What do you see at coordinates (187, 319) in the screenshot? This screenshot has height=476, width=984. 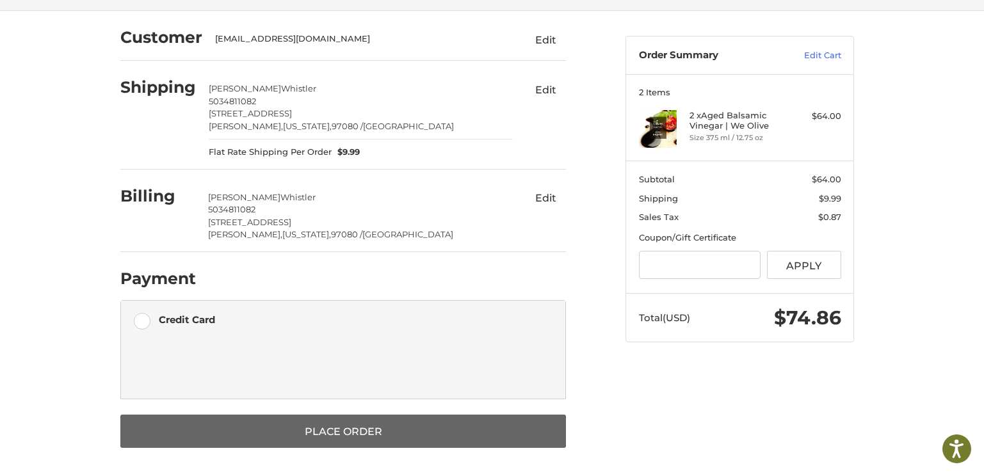 I see `div: Credit Card` at bounding box center [187, 319].